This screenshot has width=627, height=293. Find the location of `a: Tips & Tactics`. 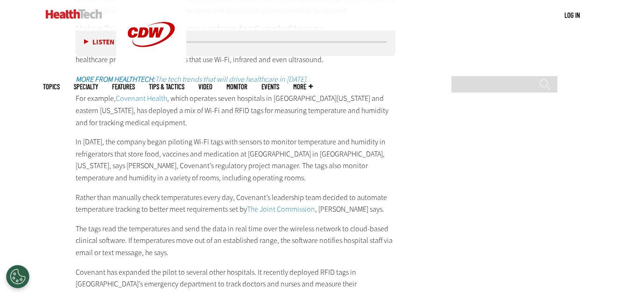

a: Tips & Tactics is located at coordinates (167, 86).